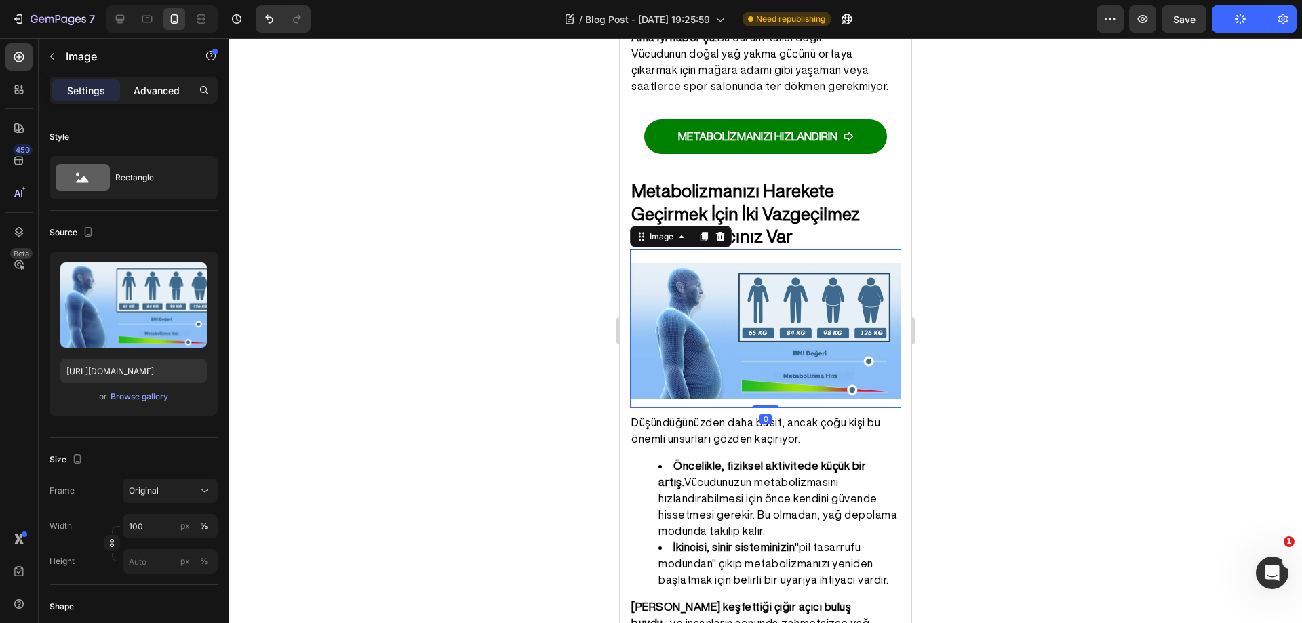 This screenshot has height=623, width=1302. I want to click on p: Advanced, so click(157, 90).